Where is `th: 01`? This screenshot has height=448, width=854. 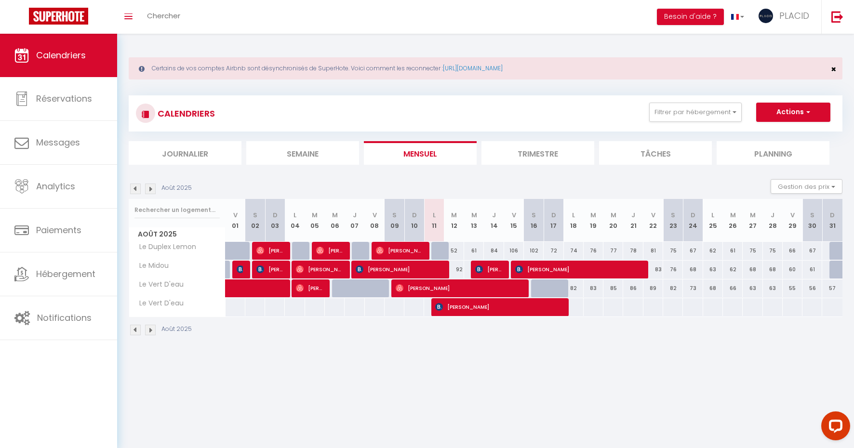
th: 01 is located at coordinates (235, 220).